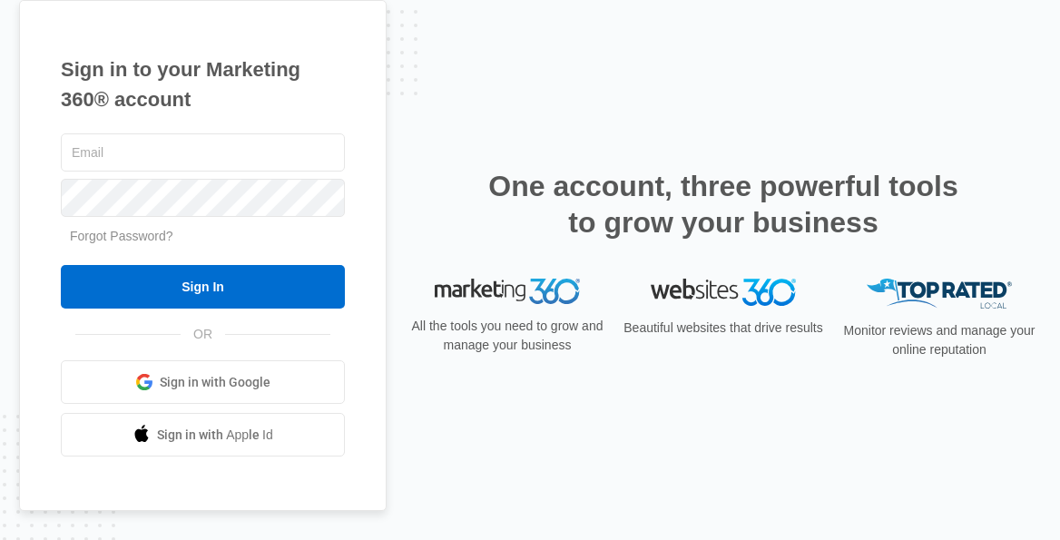 The width and height of the screenshot is (1060, 540). I want to click on p: All the tools you need to grow and manage your business, so click(507, 336).